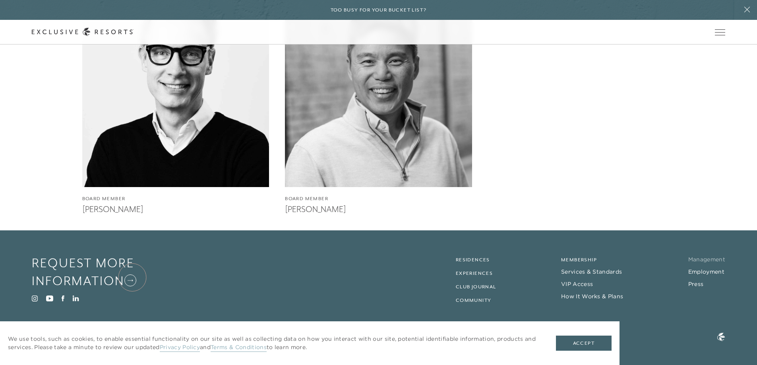 The image size is (757, 365). What do you see at coordinates (591, 272) in the screenshot?
I see `a: Services & Standards` at bounding box center [591, 272].